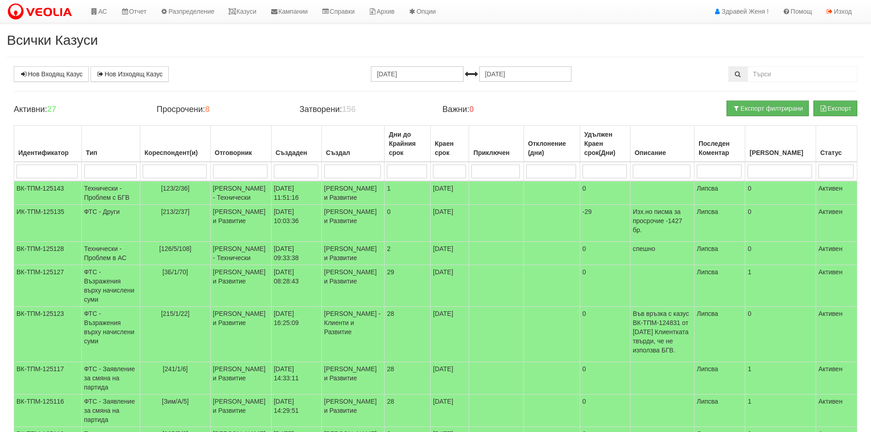 Image resolution: width=871 pixels, height=432 pixels. I want to click on span: 29, so click(391, 272).